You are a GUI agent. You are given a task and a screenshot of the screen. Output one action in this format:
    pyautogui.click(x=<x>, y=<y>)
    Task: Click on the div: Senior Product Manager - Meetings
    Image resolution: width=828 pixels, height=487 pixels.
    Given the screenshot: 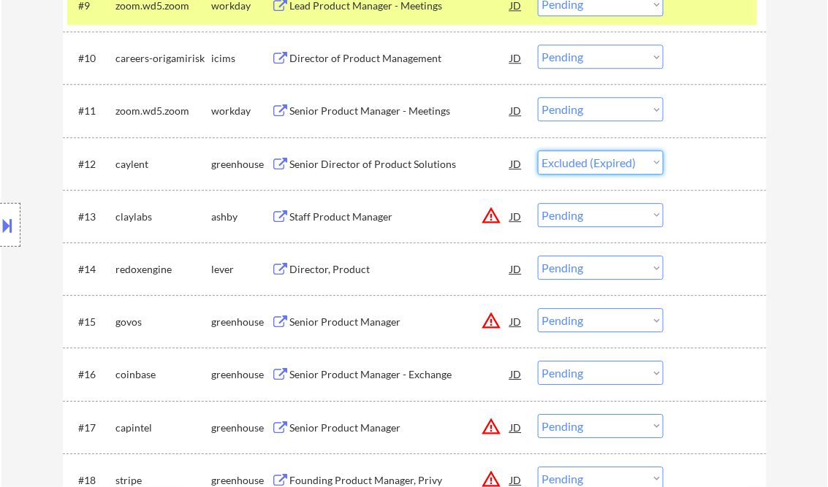 What is the action you would take?
    pyautogui.click(x=400, y=111)
    